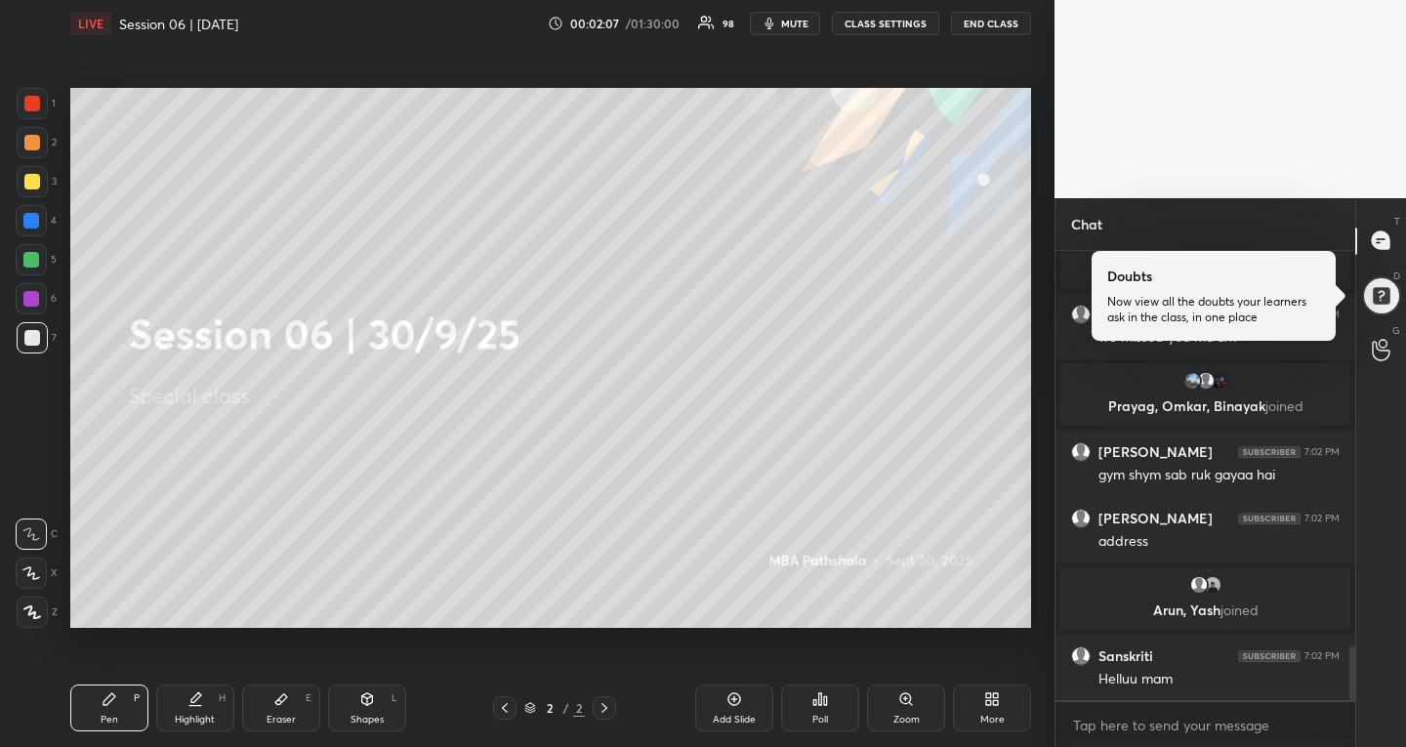  I want to click on h6: Sanskriti, so click(1126, 656).